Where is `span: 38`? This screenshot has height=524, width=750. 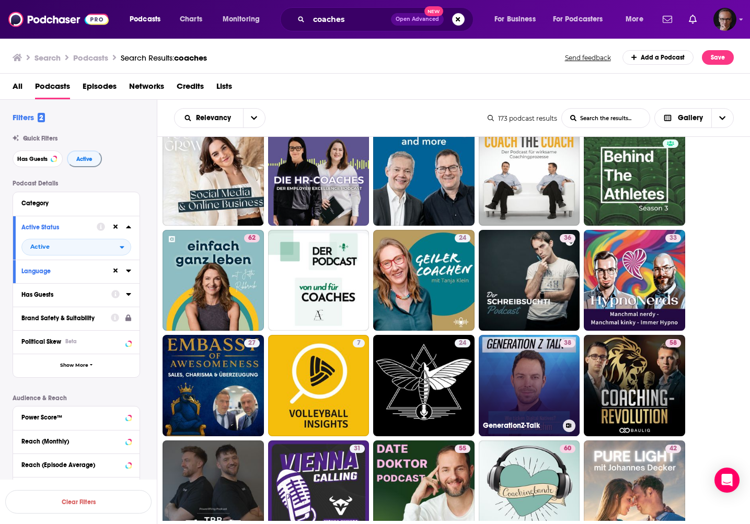
span: 38 is located at coordinates (567, 343).